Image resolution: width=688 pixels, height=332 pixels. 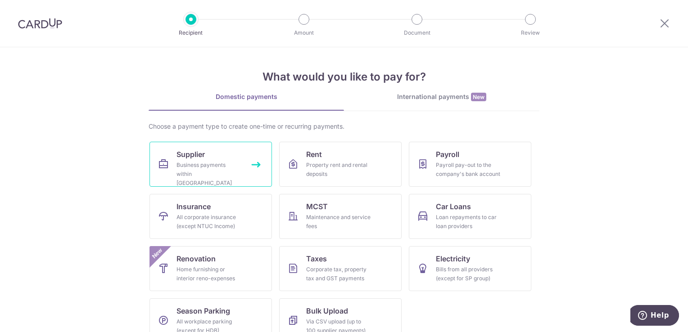 What do you see at coordinates (246, 97) in the screenshot?
I see `div: Domestic payments` at bounding box center [246, 97].